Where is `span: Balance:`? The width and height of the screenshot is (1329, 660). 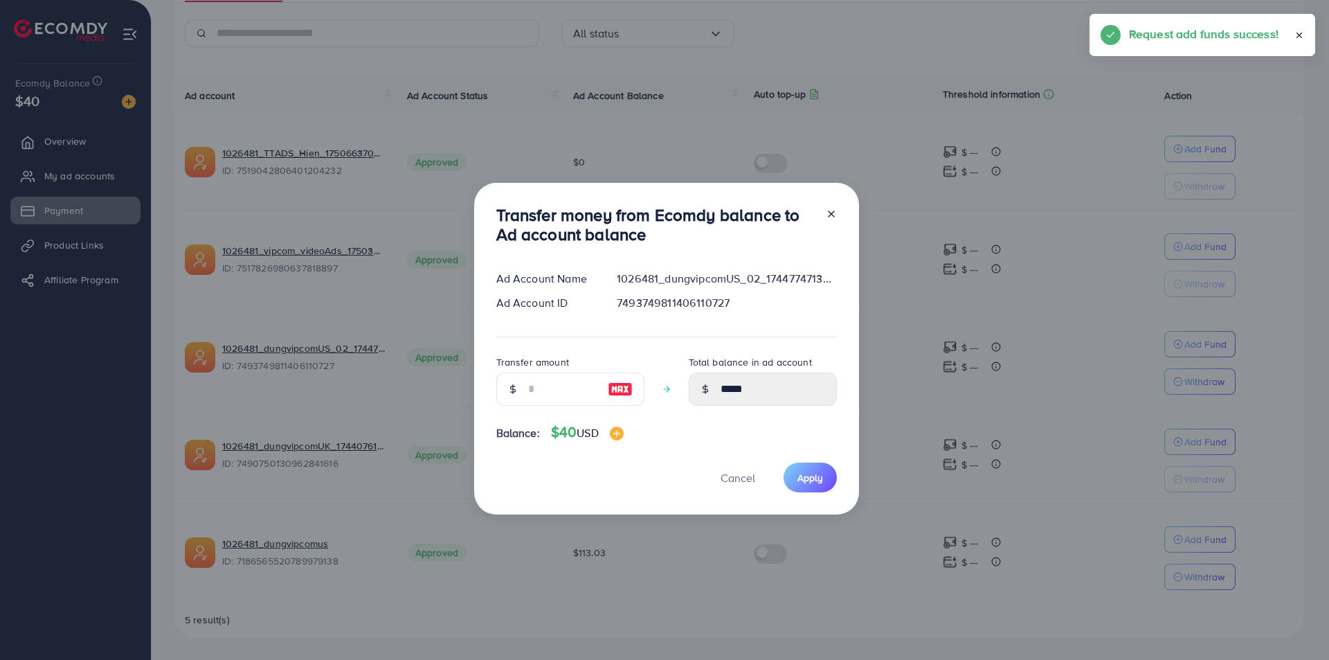 span: Balance: is located at coordinates (518, 433).